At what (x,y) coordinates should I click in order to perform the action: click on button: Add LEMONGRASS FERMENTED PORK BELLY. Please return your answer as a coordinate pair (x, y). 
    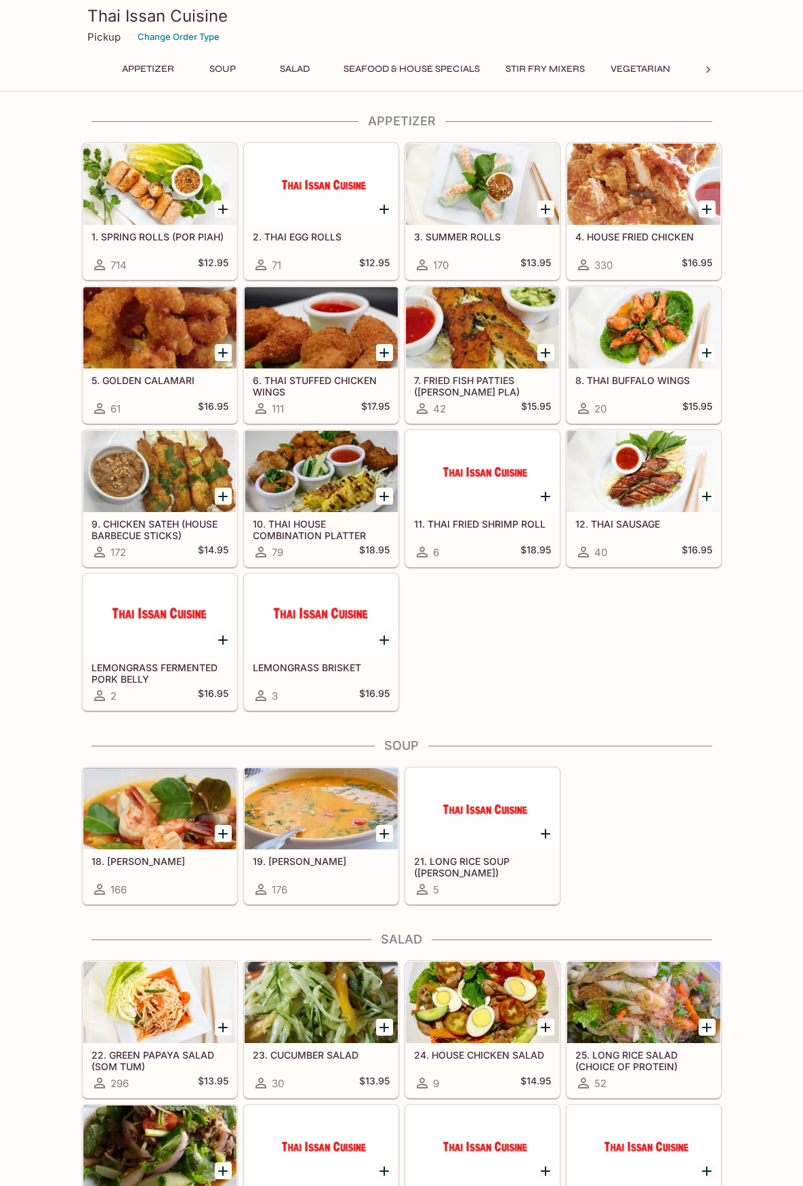
    Looking at the image, I should click on (223, 639).